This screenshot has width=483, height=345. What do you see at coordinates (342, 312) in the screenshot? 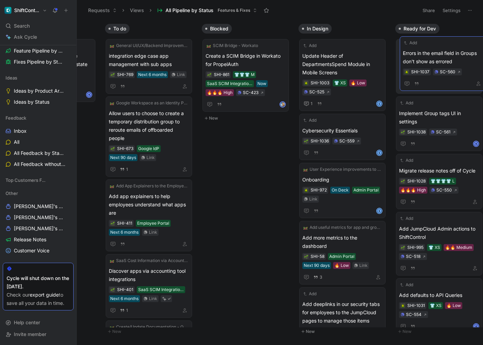
I see `span: Add deeplinks in our security tabs for employees to the JumpCloud pages to manage those items` at bounding box center [342, 312].